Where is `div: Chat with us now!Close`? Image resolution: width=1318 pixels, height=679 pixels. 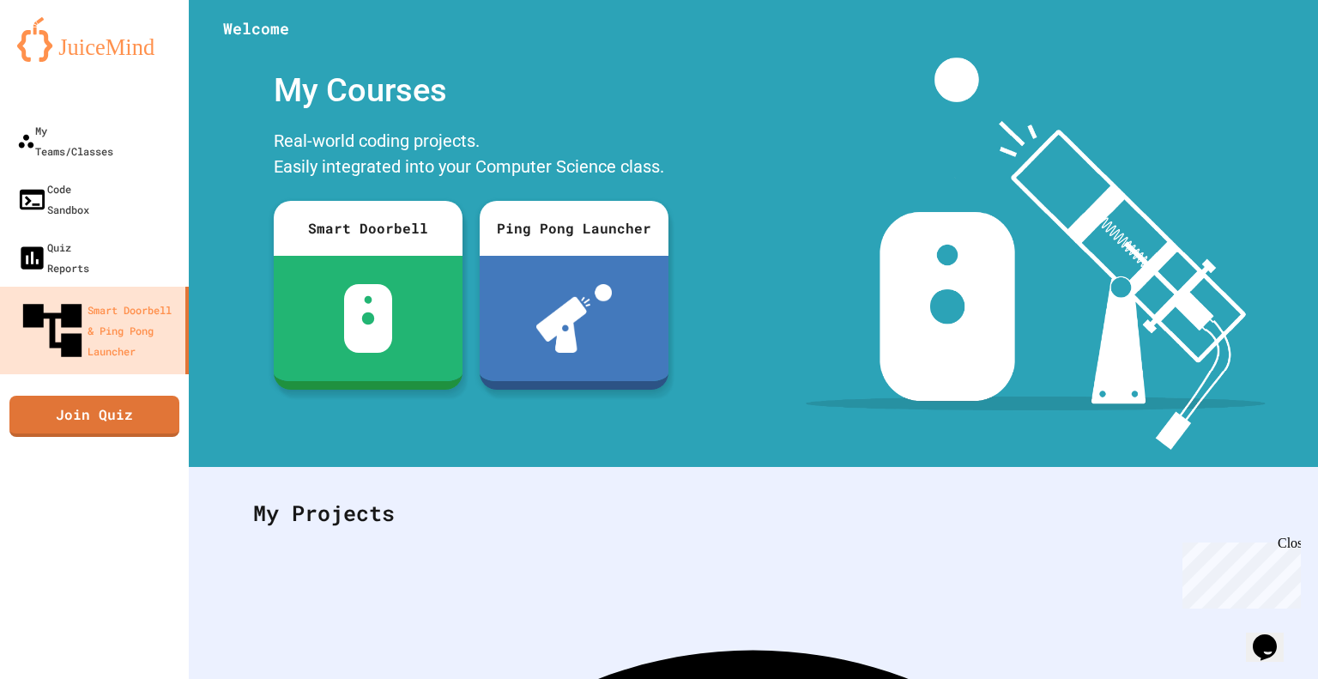
div: Chat with us now!Close is located at coordinates (63, 57).